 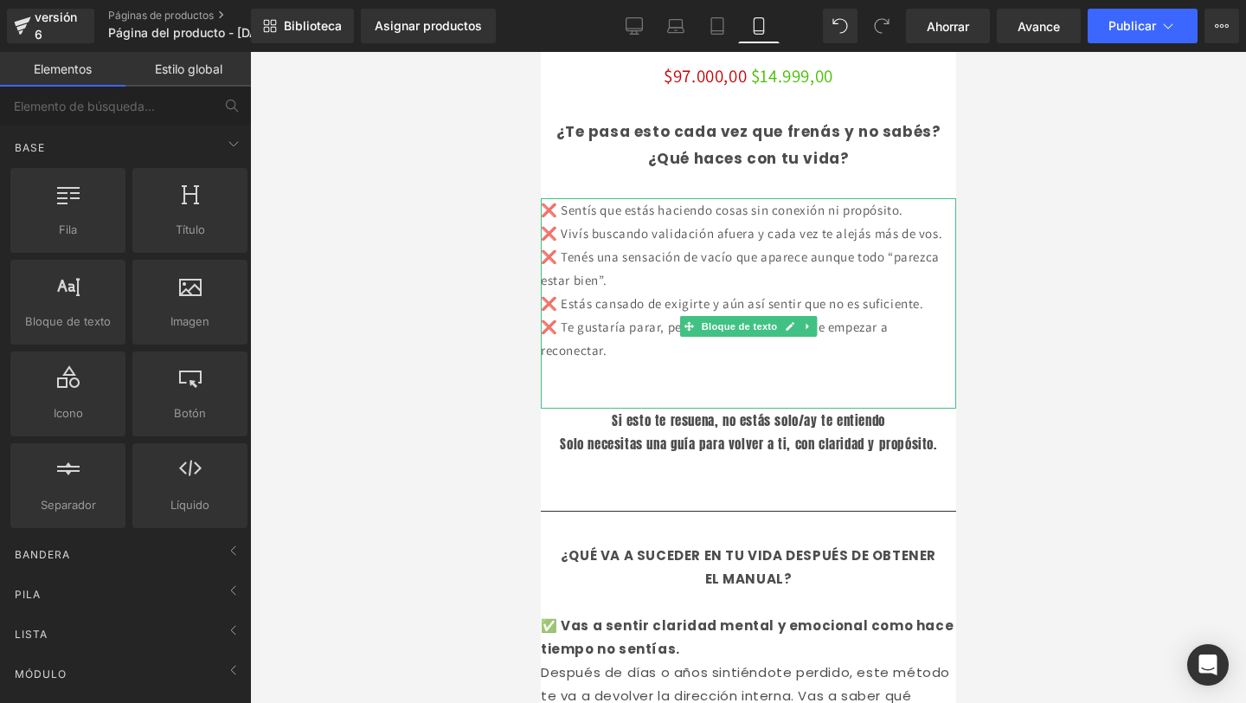 What do you see at coordinates (68, 504) in the screenshot?
I see `font: Separador` at bounding box center [68, 504].